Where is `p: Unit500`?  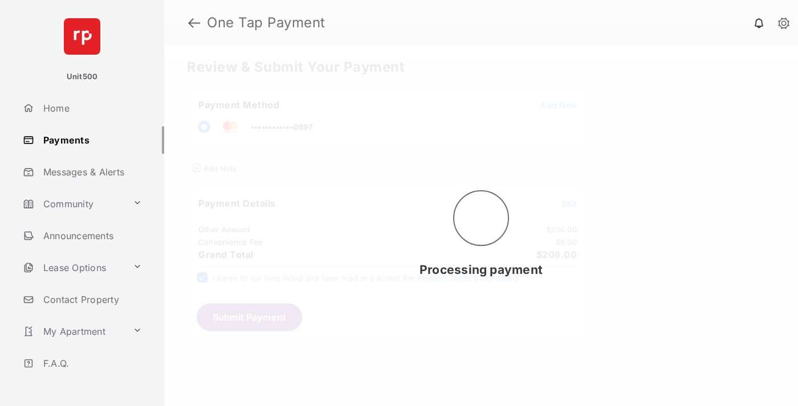 p: Unit500 is located at coordinates (82, 77).